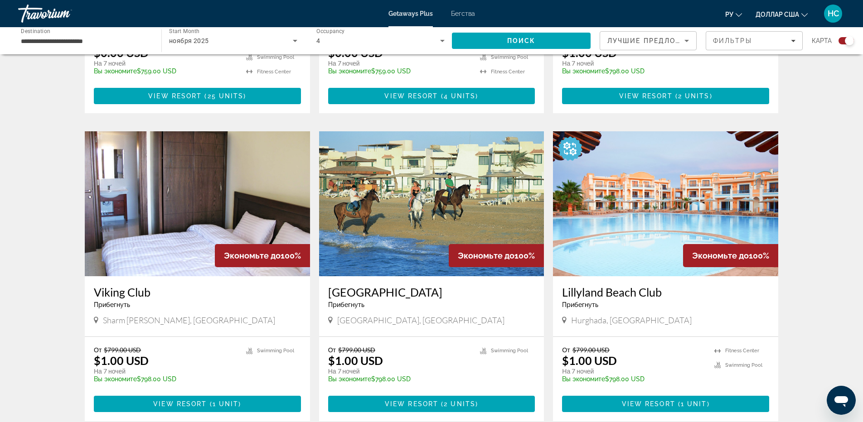 The width and height of the screenshot is (863, 422). I want to click on font: Бегства, so click(463, 14).